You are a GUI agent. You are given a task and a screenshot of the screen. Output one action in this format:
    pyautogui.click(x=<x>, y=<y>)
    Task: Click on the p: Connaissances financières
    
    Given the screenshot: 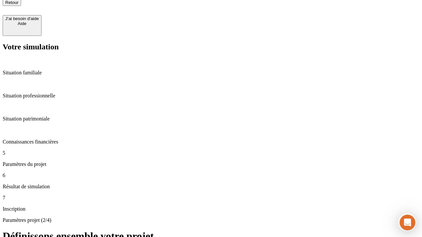 What is the action you would take?
    pyautogui.click(x=211, y=142)
    